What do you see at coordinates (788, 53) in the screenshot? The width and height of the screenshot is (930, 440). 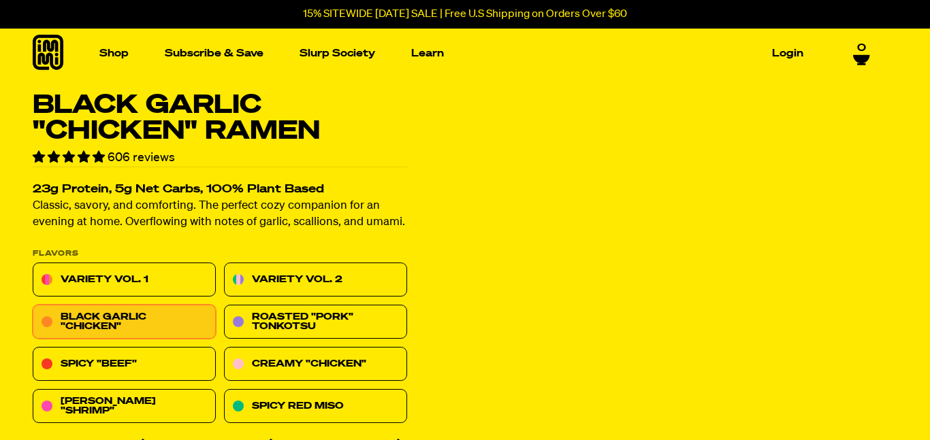 I see `a: Login` at bounding box center [788, 53].